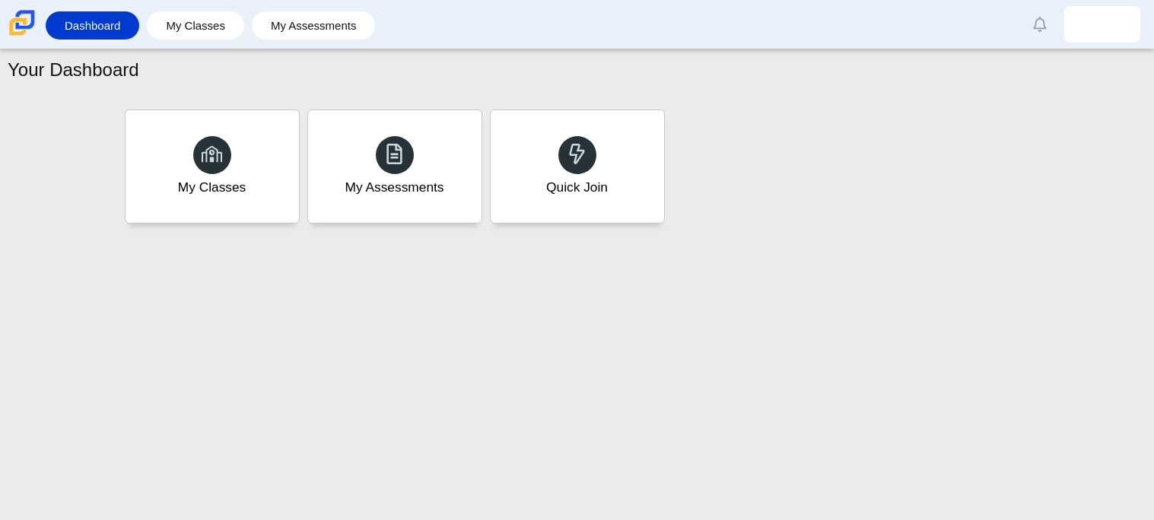  What do you see at coordinates (73, 70) in the screenshot?
I see `h1: Your Dashboard` at bounding box center [73, 70].